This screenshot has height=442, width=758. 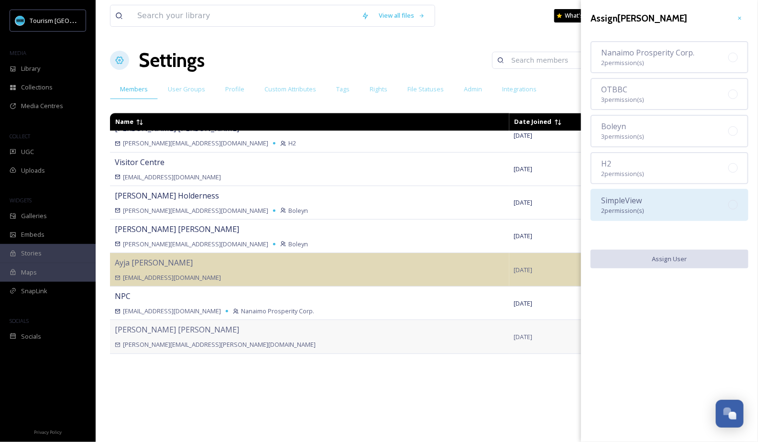 I want to click on a: View all files, so click(x=402, y=15).